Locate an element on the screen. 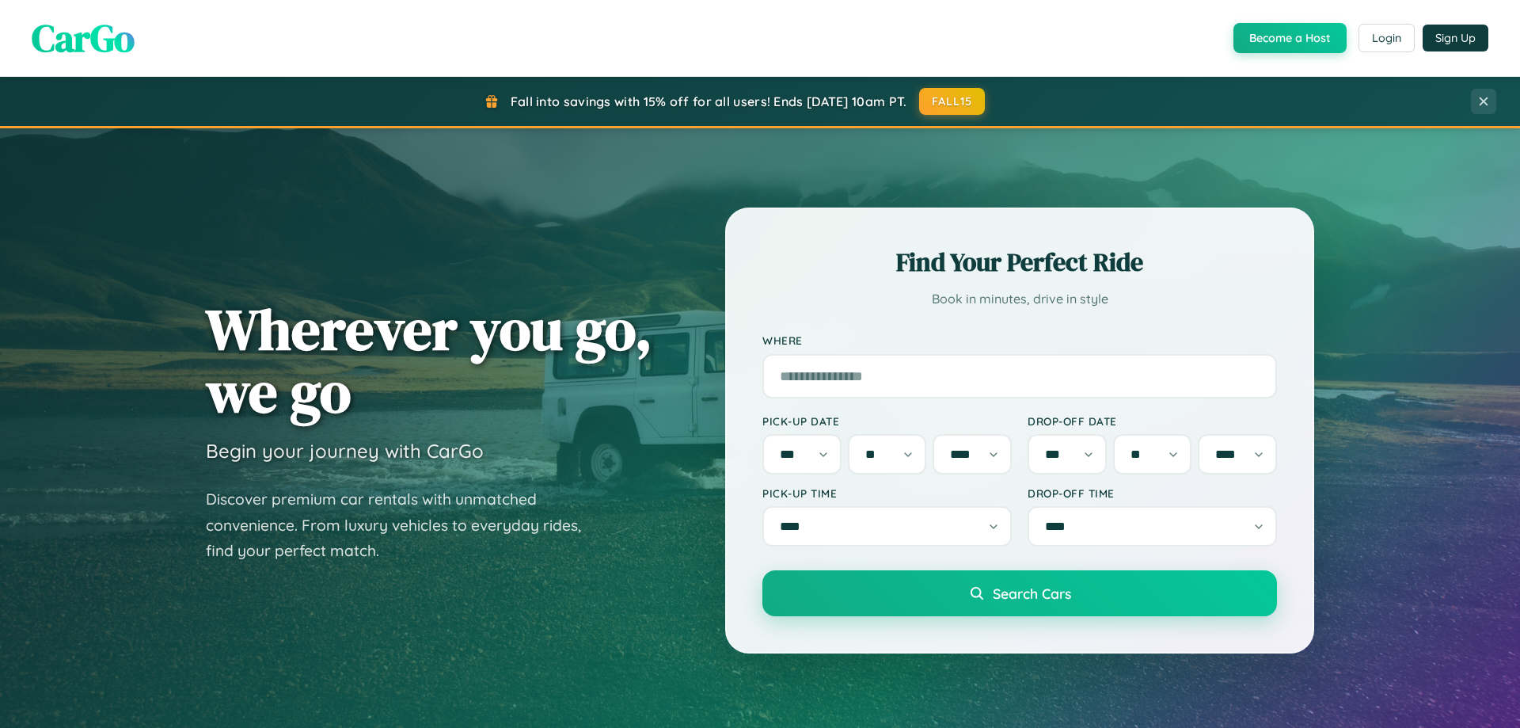 The width and height of the screenshot is (1520, 728). label: Pick-up Time is located at coordinates (887, 492).